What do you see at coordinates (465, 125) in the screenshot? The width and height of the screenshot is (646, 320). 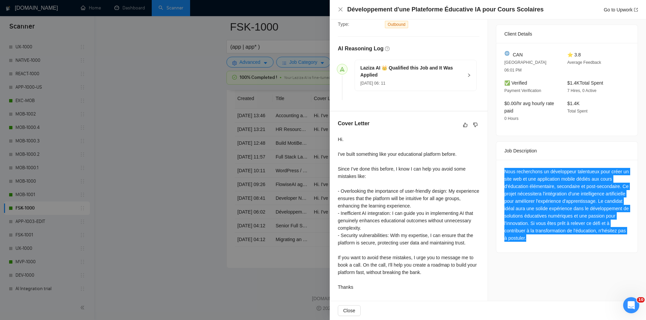 I see `span: like` at bounding box center [465, 125].